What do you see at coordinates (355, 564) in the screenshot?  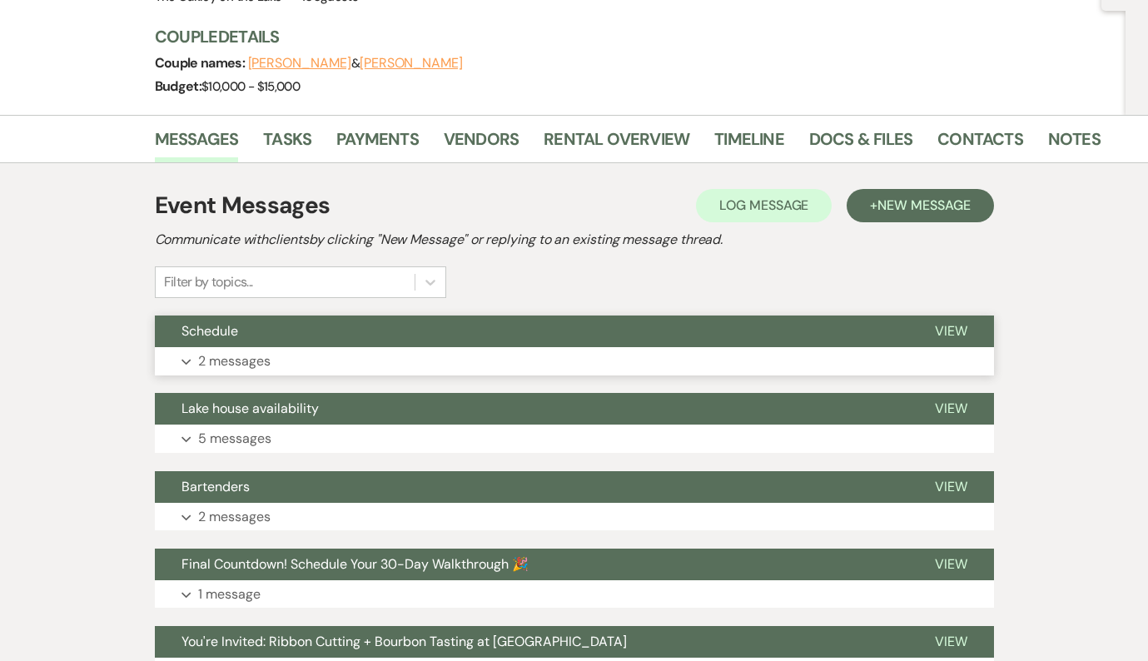 I see `span: Final Countdown! Schedule Your 30-Day Walkthrough 🎉` at bounding box center [355, 564].